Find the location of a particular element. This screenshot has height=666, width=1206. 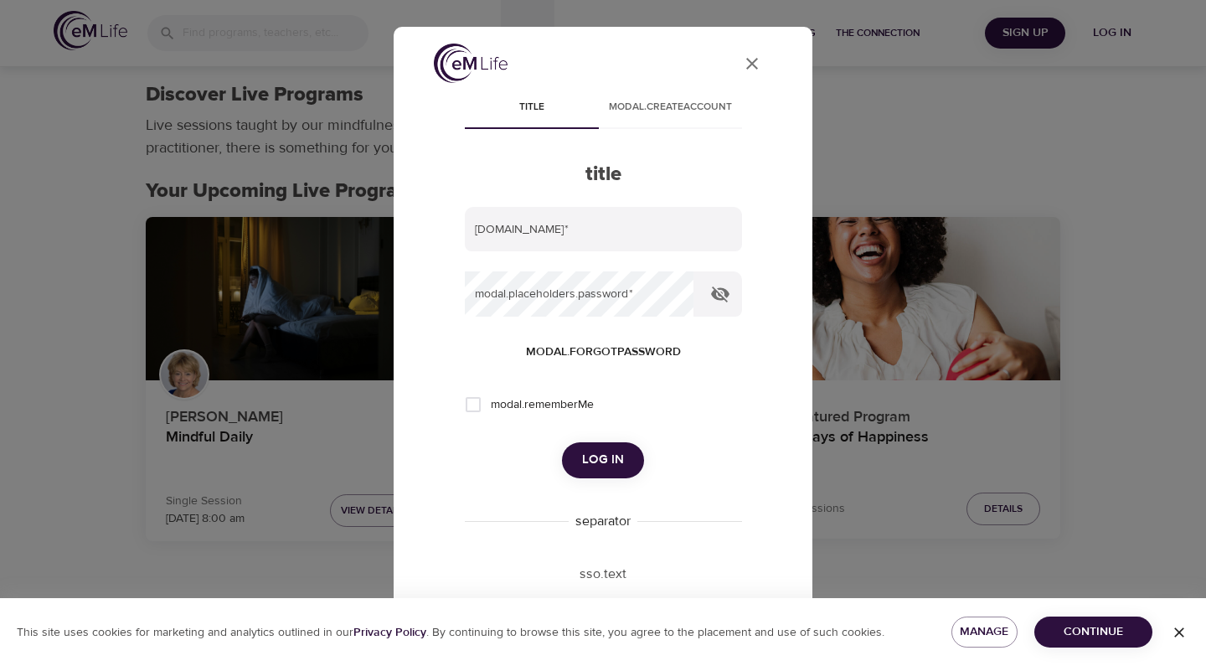

div: separator is located at coordinates (603, 521).